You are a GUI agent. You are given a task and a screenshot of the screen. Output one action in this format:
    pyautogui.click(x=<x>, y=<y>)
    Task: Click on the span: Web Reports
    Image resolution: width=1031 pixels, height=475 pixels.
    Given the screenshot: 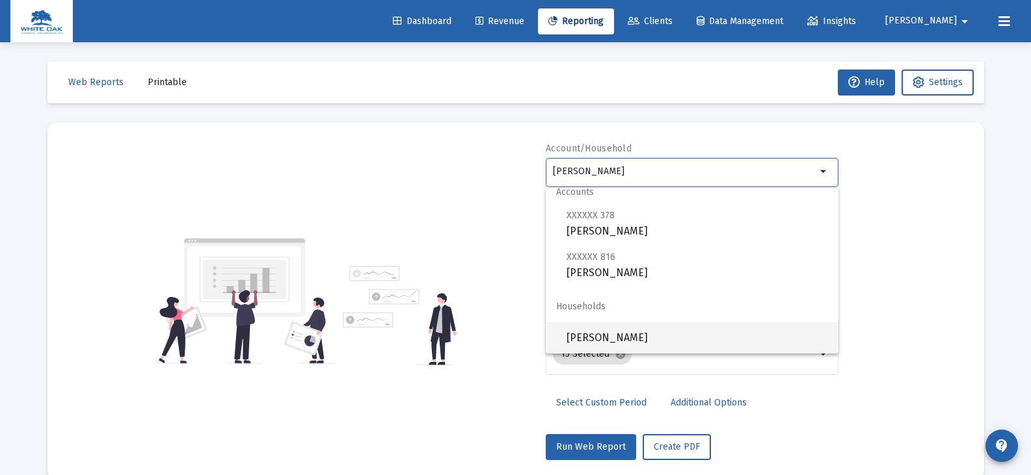 What is the action you would take?
    pyautogui.click(x=96, y=82)
    